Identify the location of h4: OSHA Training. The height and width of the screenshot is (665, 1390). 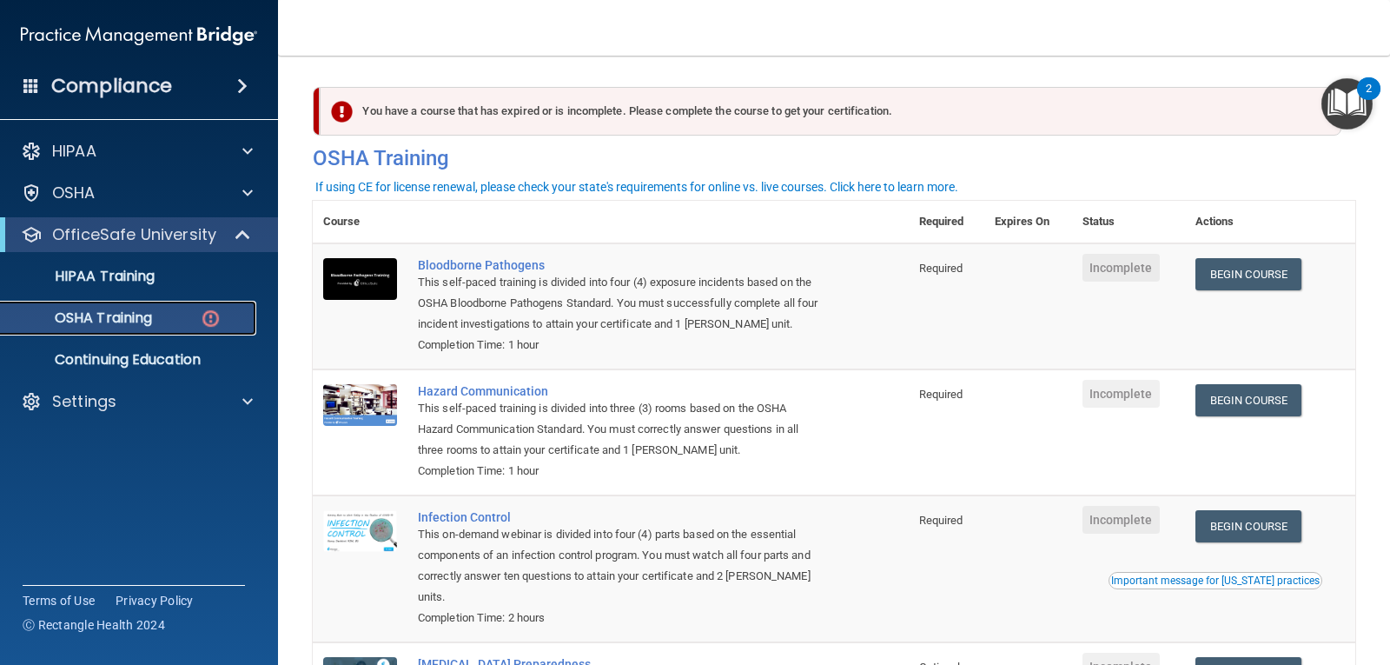
(834, 158).